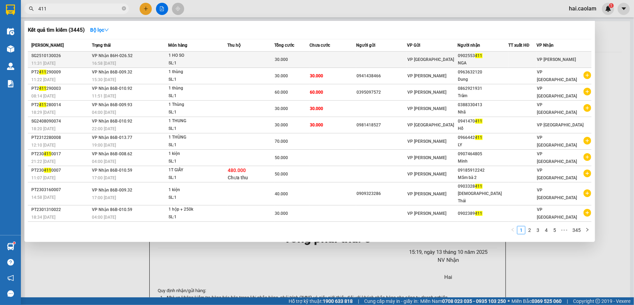 Image resolution: width=634 pixels, height=305 pixels. Describe the element at coordinates (61, 138) in the screenshot. I see `div: PT2312280008` at that location.